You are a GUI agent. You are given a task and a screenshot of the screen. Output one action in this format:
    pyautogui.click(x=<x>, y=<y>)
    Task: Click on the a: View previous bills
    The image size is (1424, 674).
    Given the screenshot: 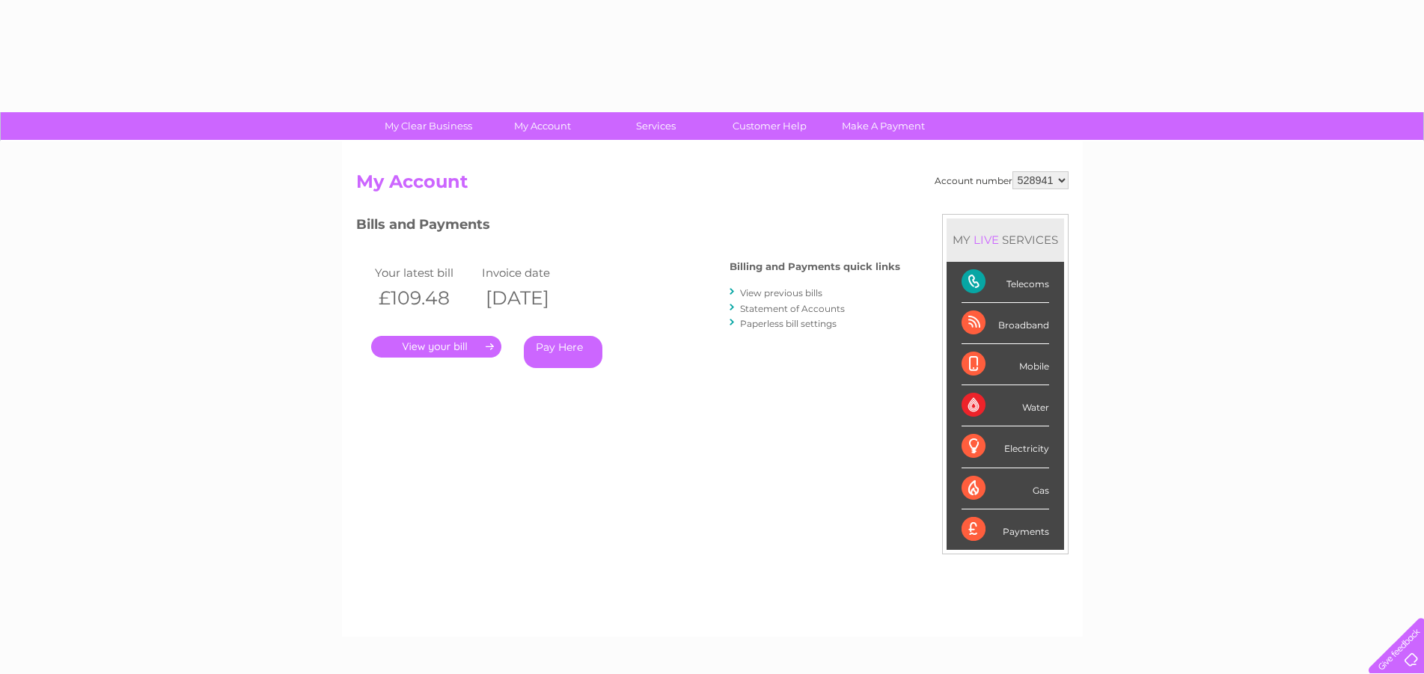 What is the action you would take?
    pyautogui.click(x=781, y=293)
    